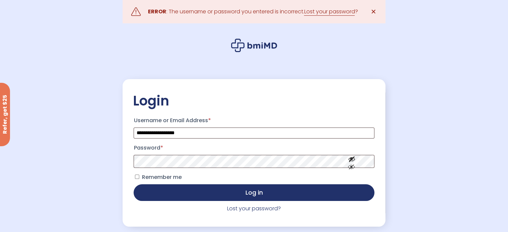 The height and width of the screenshot is (232, 508). I want to click on div: : The username or password you entered is incorrect. ?, so click(252, 12).